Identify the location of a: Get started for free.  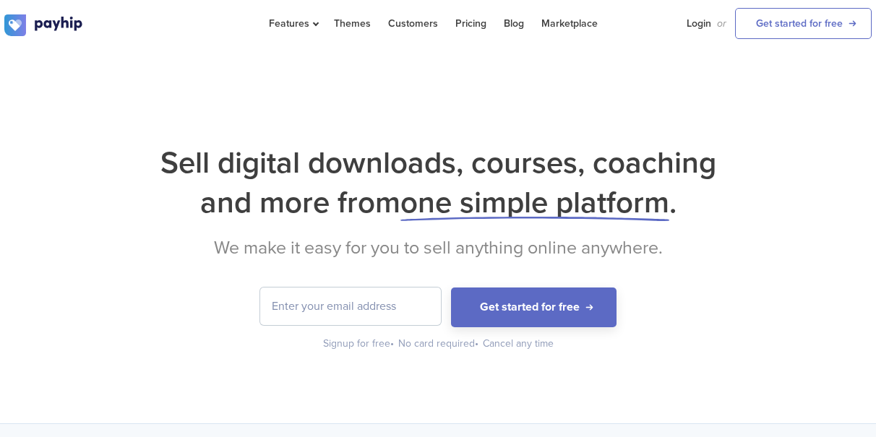
(803, 23).